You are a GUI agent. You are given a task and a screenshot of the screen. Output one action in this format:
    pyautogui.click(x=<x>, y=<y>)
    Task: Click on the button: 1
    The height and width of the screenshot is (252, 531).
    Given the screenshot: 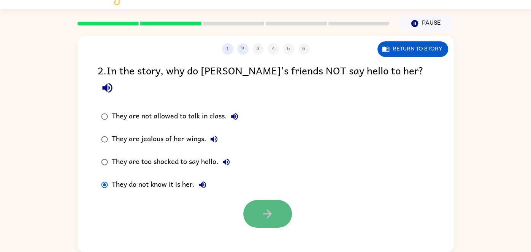 What is the action you would take?
    pyautogui.click(x=228, y=49)
    